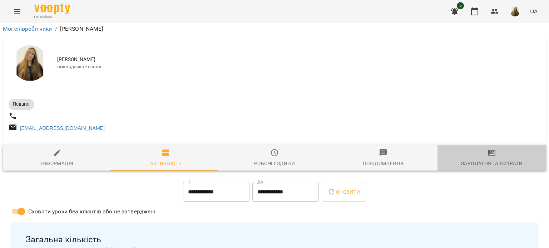 This screenshot has width=549, height=248. I want to click on img: Voopty Logo, so click(52, 9).